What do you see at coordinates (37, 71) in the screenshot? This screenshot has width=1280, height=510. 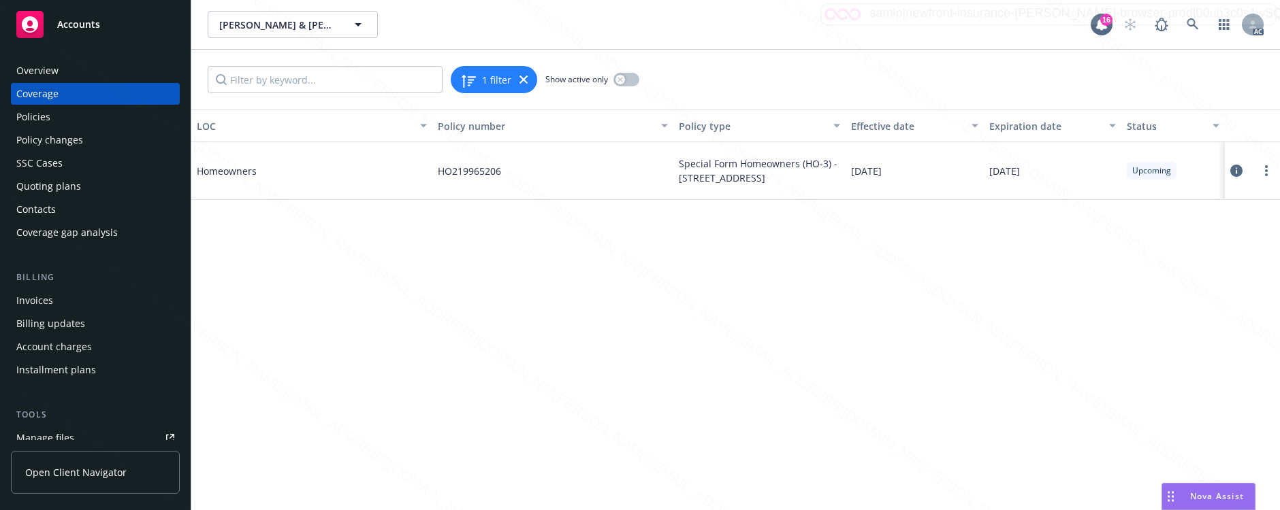 I see `div: Overview` at bounding box center [37, 71].